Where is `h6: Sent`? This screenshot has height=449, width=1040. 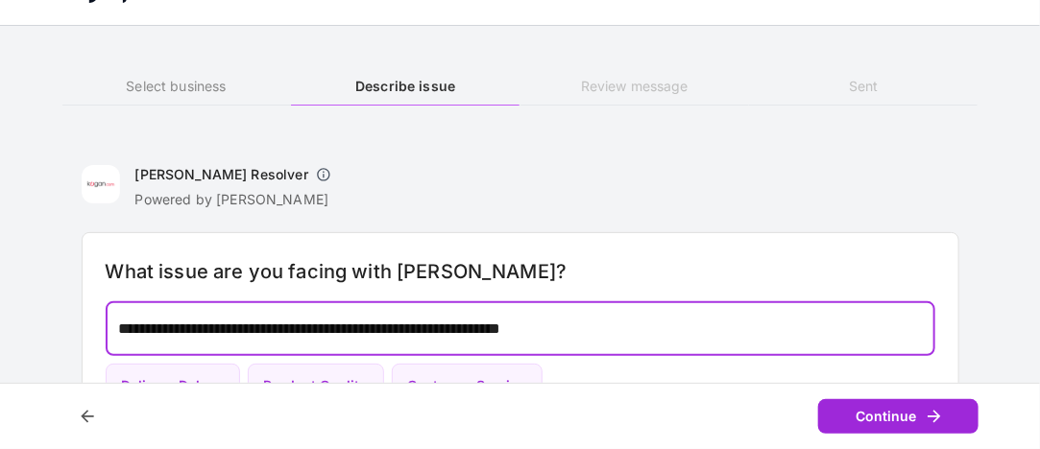
h6: Sent is located at coordinates (863, 86).